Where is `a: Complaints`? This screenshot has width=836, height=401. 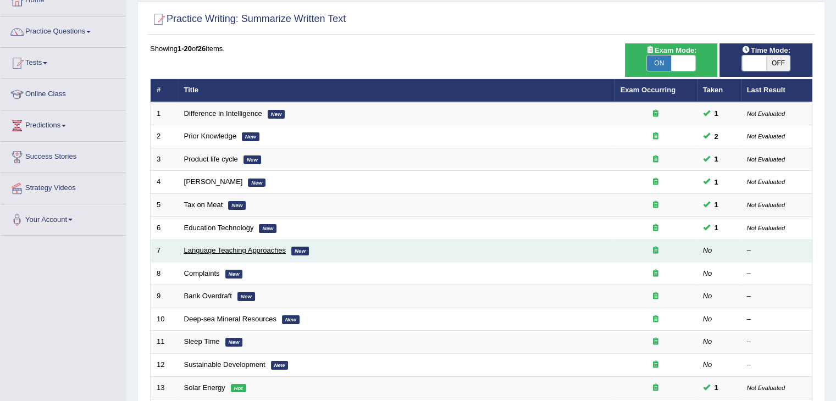
a: Complaints is located at coordinates (202, 273).